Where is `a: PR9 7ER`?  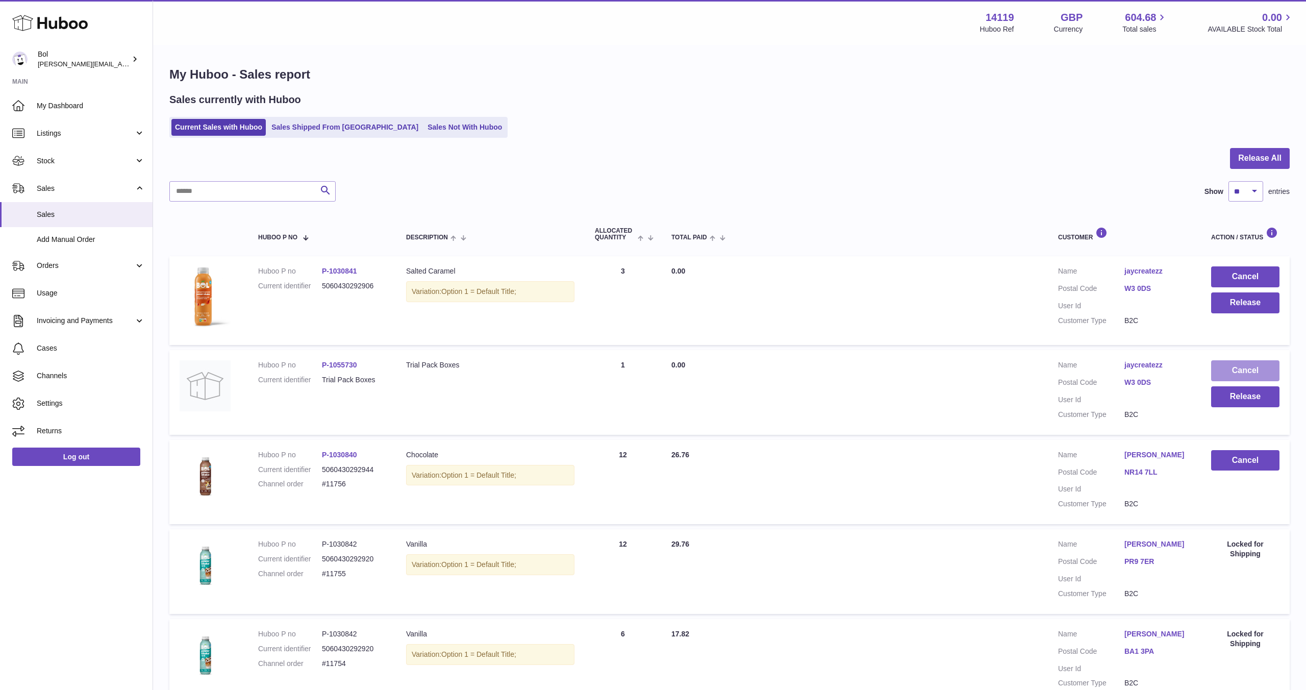
a: PR9 7ER is located at coordinates (1157, 561).